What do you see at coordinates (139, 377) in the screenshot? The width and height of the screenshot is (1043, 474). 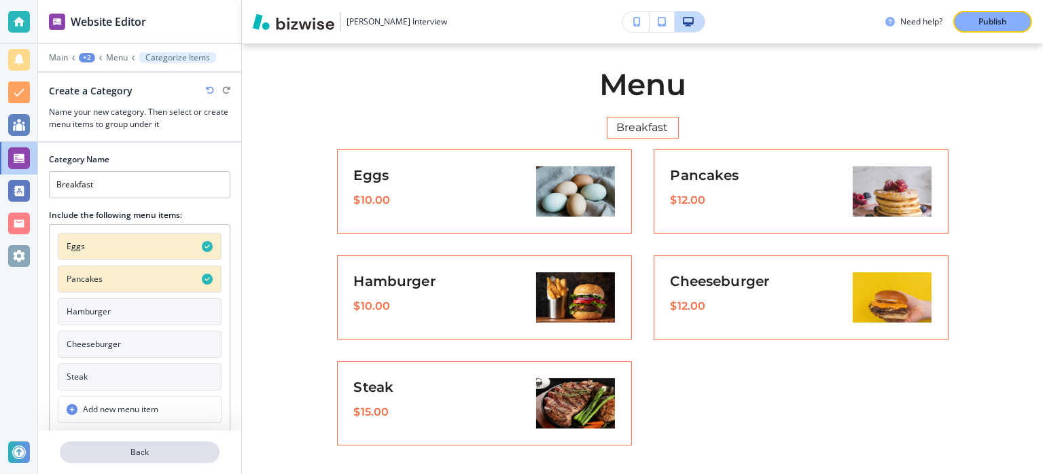 I see `button: Steak` at bounding box center [139, 377].